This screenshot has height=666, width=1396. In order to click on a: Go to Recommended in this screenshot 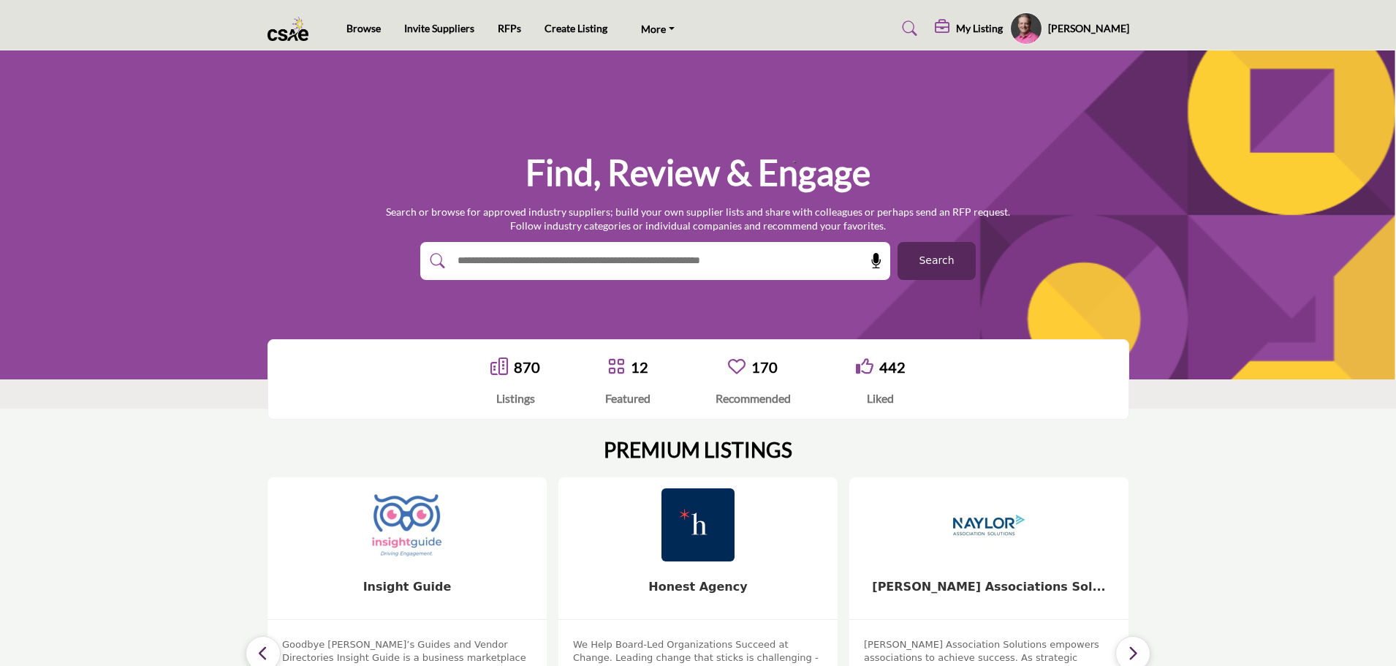, I will do `click(737, 367)`.